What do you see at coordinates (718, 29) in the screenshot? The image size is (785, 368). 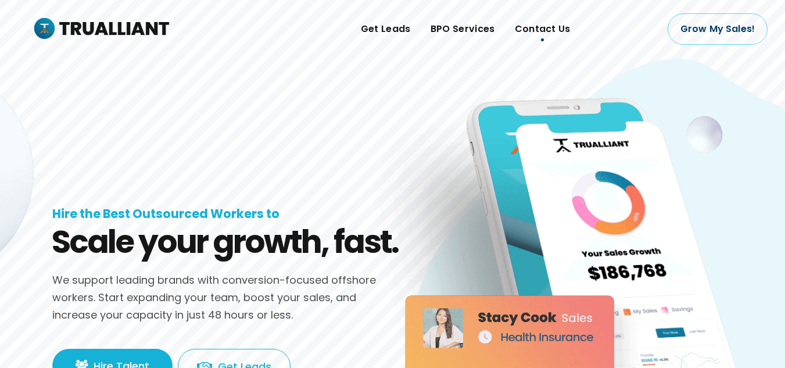 I see `a: Grow My Sales!` at bounding box center [718, 29].